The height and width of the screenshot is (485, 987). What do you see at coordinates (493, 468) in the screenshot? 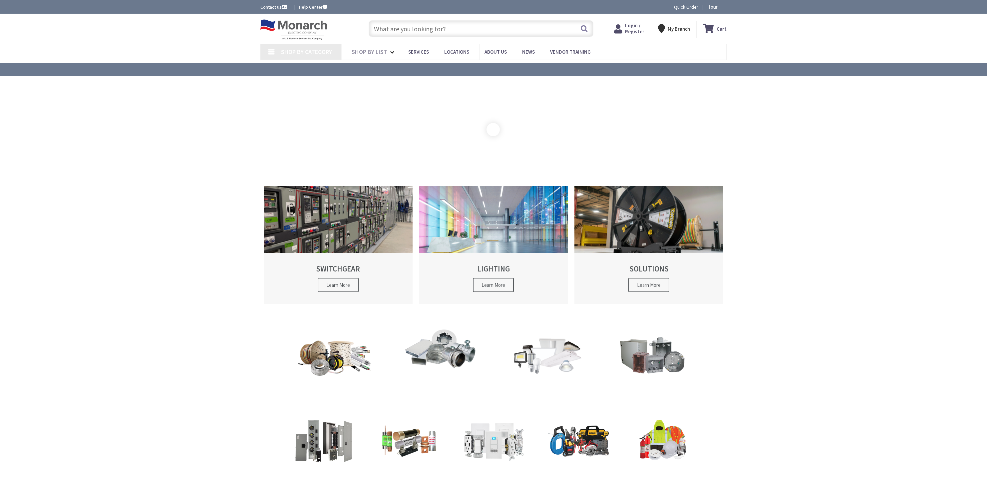
I see `h2: Wiring Devices` at bounding box center [493, 468].